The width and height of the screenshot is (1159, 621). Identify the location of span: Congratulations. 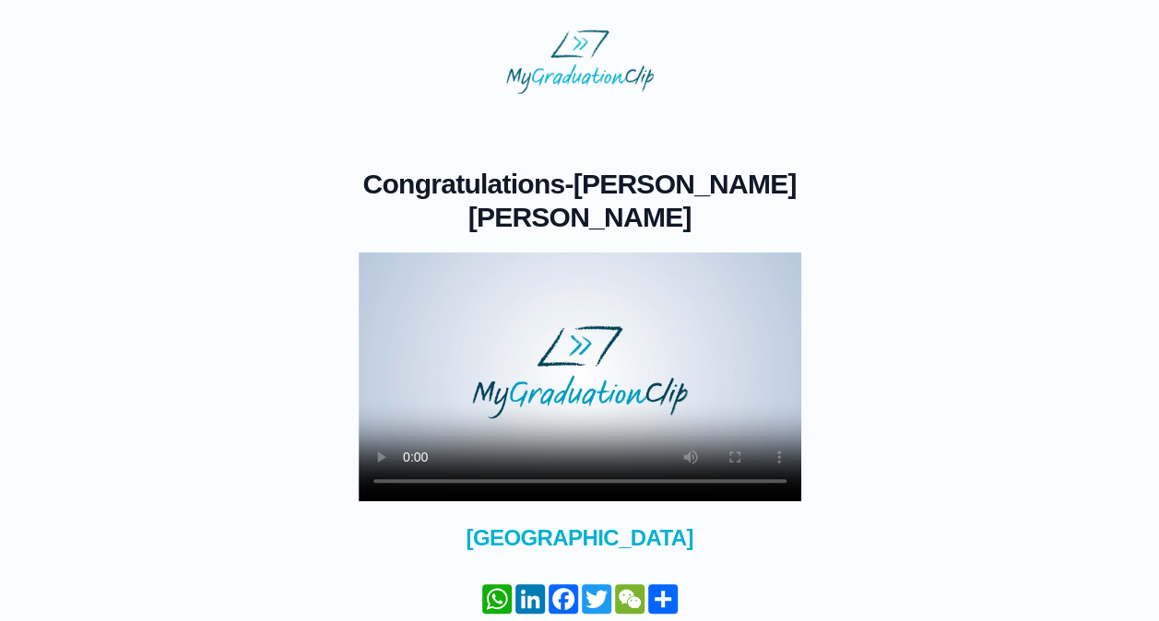
(464, 183).